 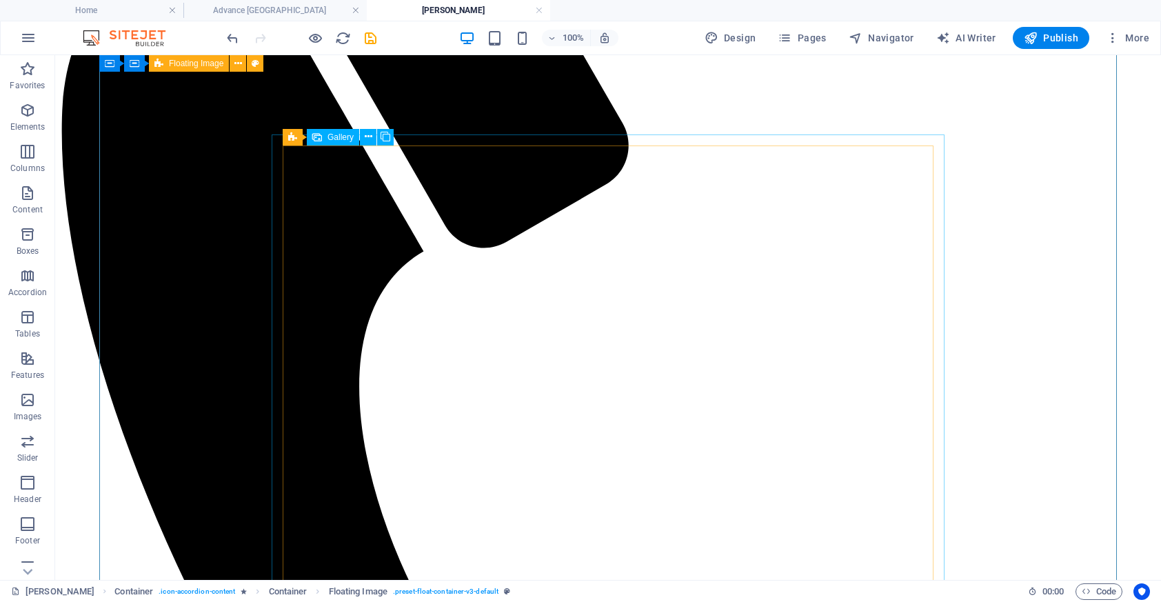 What do you see at coordinates (28, 499) in the screenshot?
I see `p: Header` at bounding box center [28, 499].